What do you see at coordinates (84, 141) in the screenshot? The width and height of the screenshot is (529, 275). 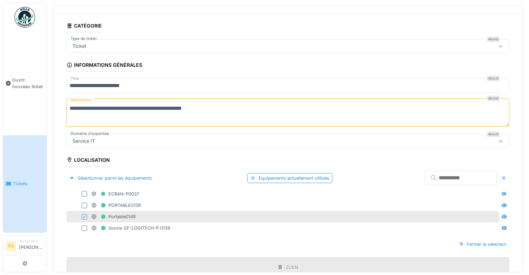 I see `div: Service IT` at bounding box center [84, 141].